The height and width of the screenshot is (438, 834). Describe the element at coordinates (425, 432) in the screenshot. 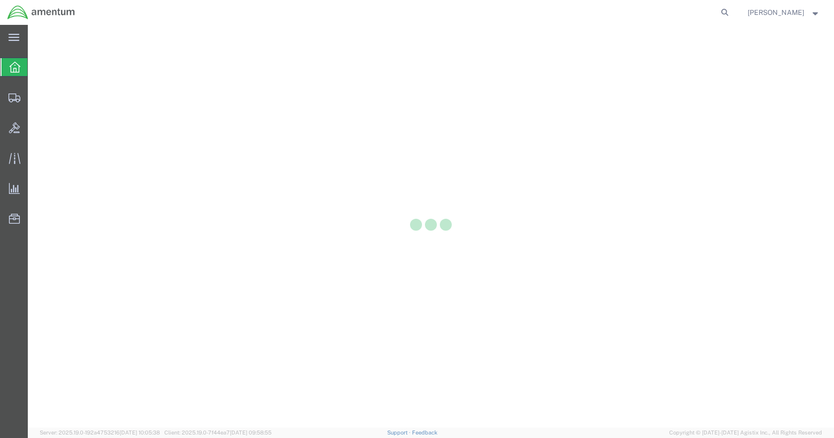

I see `a: Feedback` at that location.